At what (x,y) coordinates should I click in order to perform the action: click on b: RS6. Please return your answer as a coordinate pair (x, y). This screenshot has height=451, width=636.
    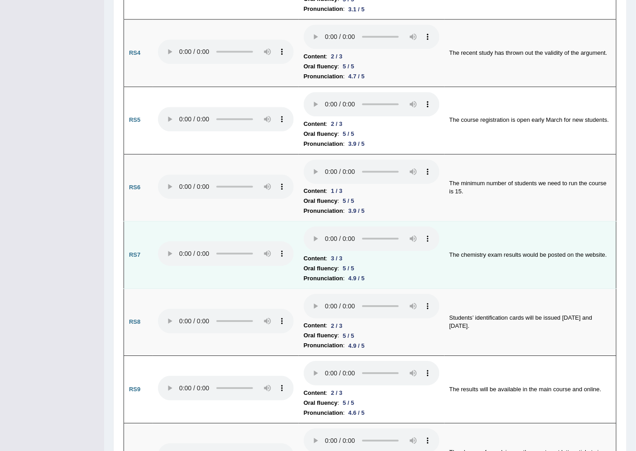
    Looking at the image, I should click on (134, 187).